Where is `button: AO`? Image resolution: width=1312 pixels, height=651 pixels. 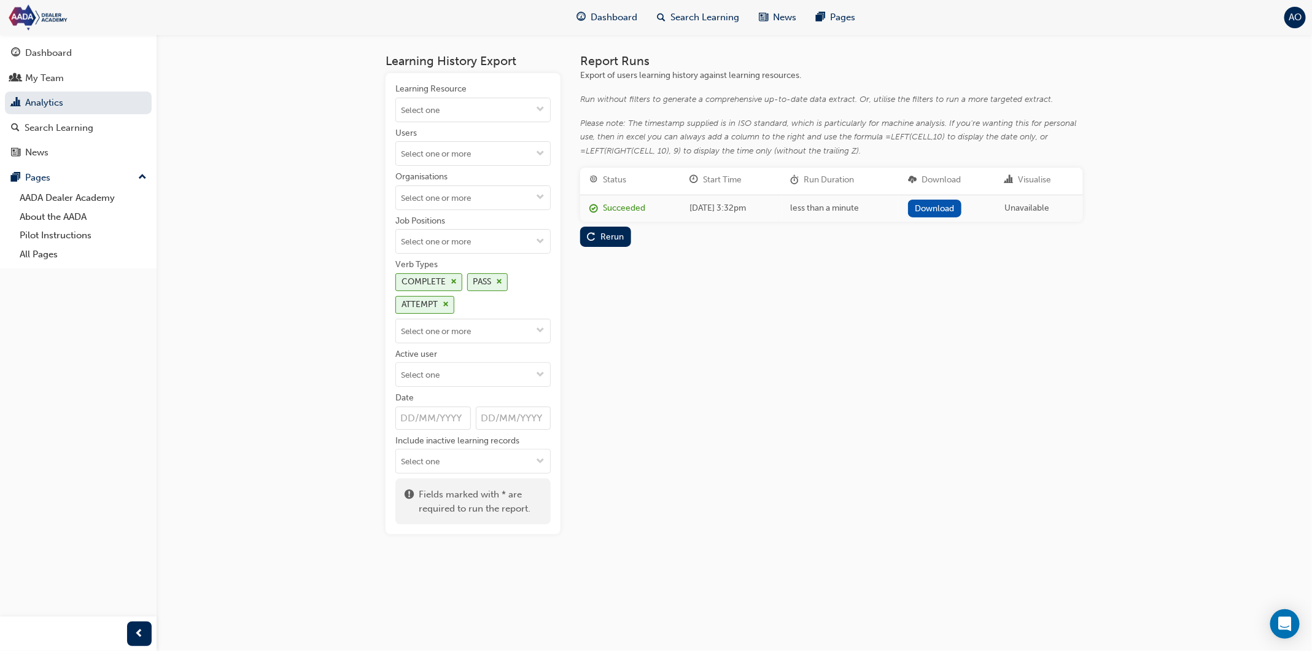 button: AO is located at coordinates (1295, 17).